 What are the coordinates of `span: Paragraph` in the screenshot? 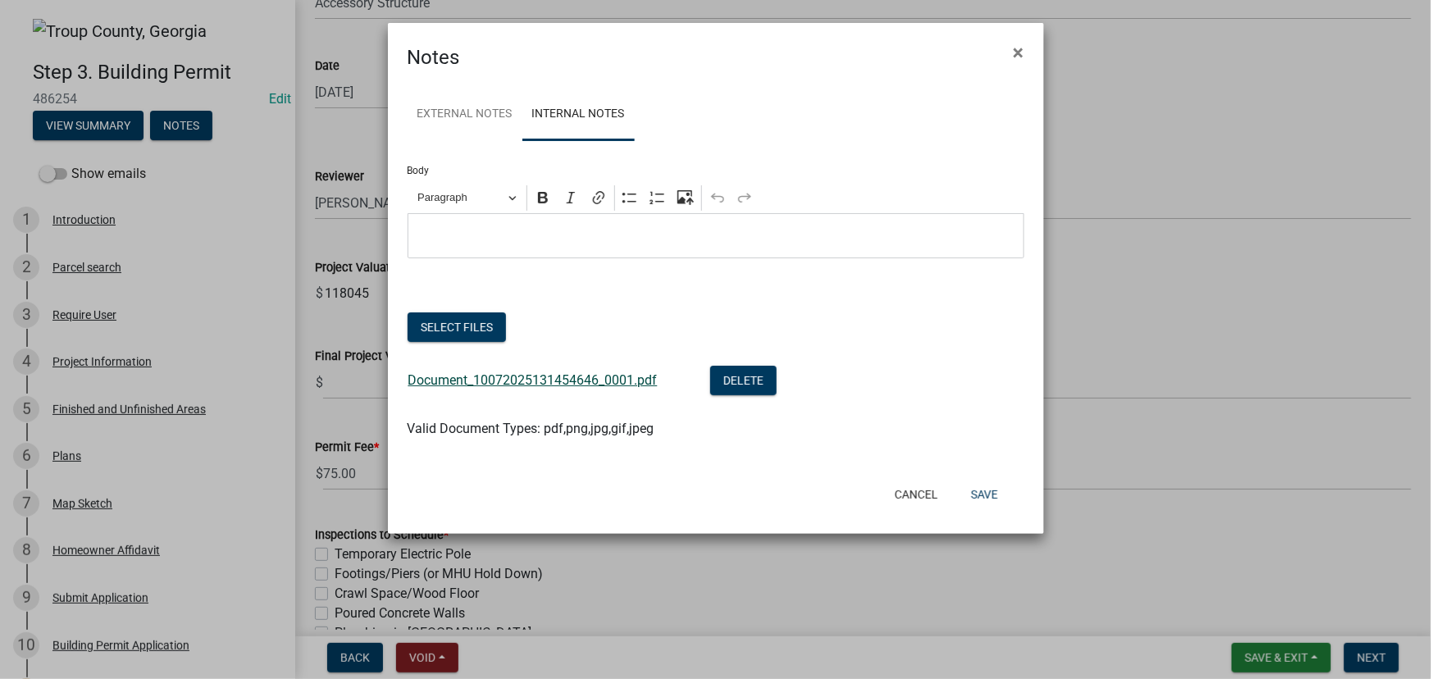 It's located at (460, 198).